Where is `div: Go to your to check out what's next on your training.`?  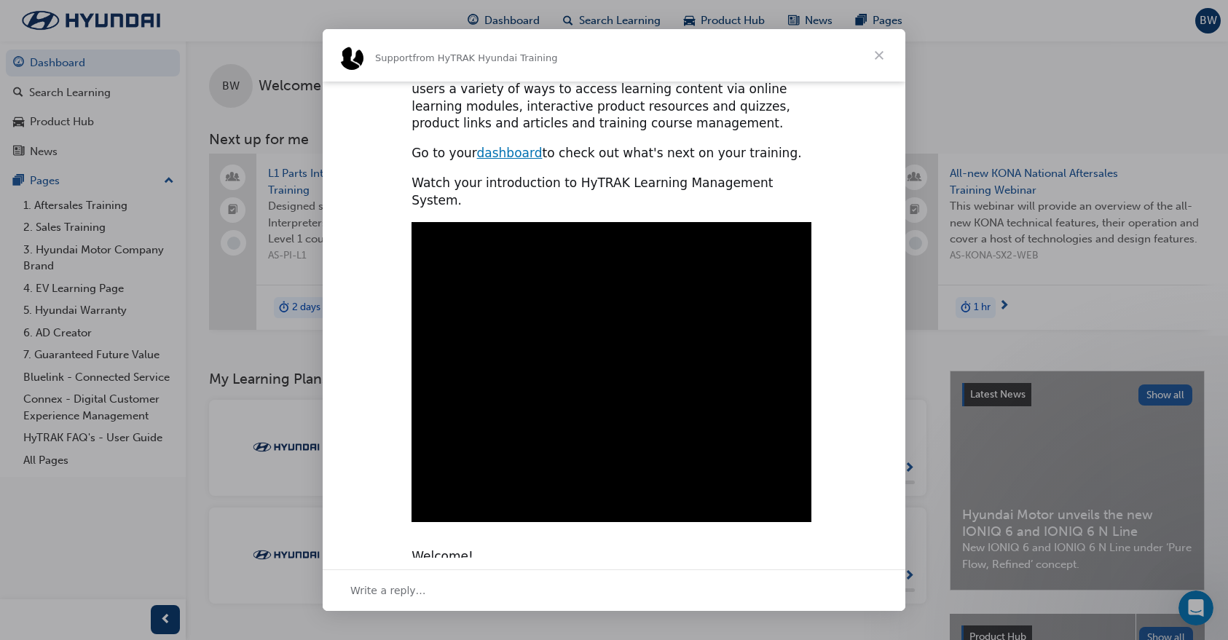
div: Go to your to check out what's next on your training. is located at coordinates (614, 154).